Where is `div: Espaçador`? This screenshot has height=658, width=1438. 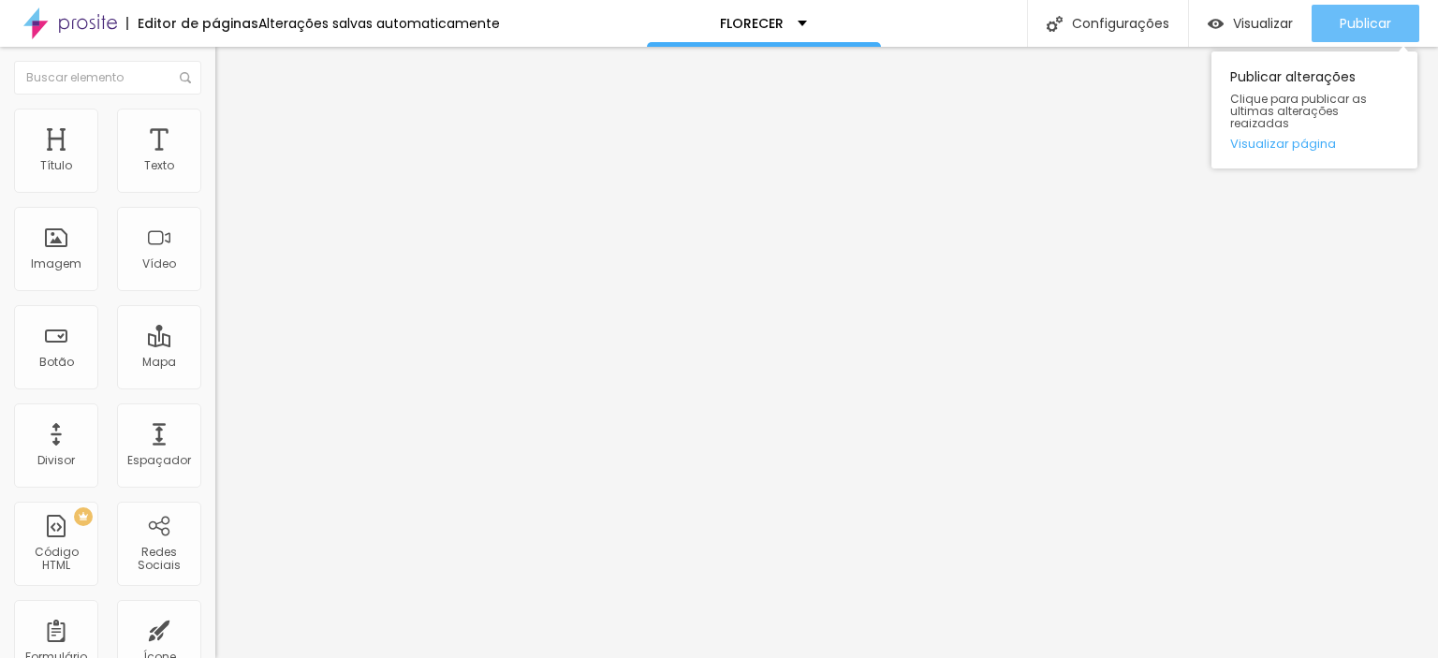 div: Espaçador is located at coordinates (159, 461).